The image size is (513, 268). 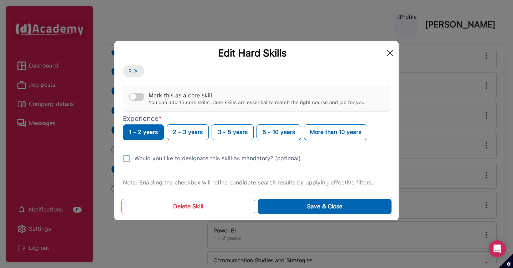 I want to click on div: Delete Skill, so click(x=188, y=207).